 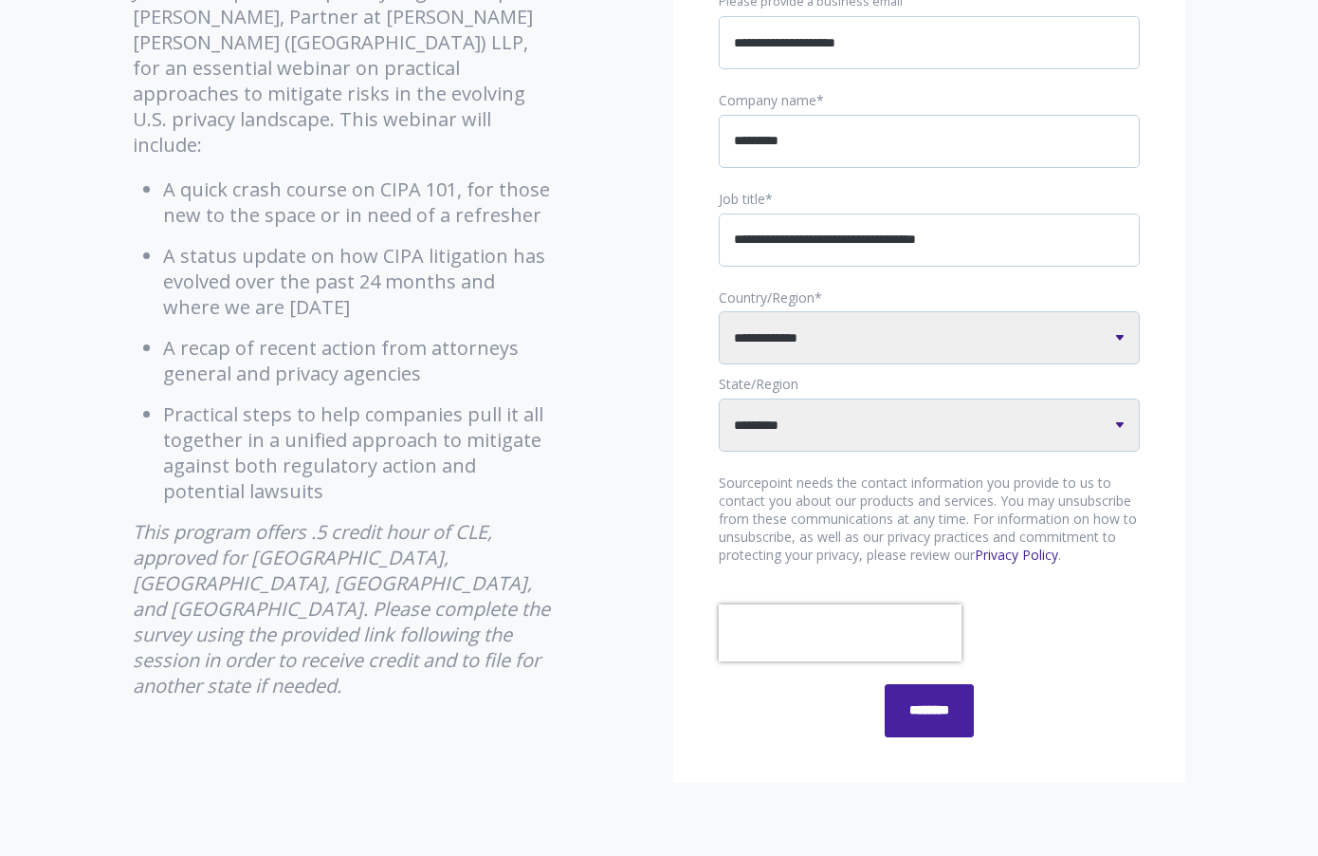 What do you see at coordinates (1017, 554) in the screenshot?
I see `a: Privacy Policy` at bounding box center [1017, 554].